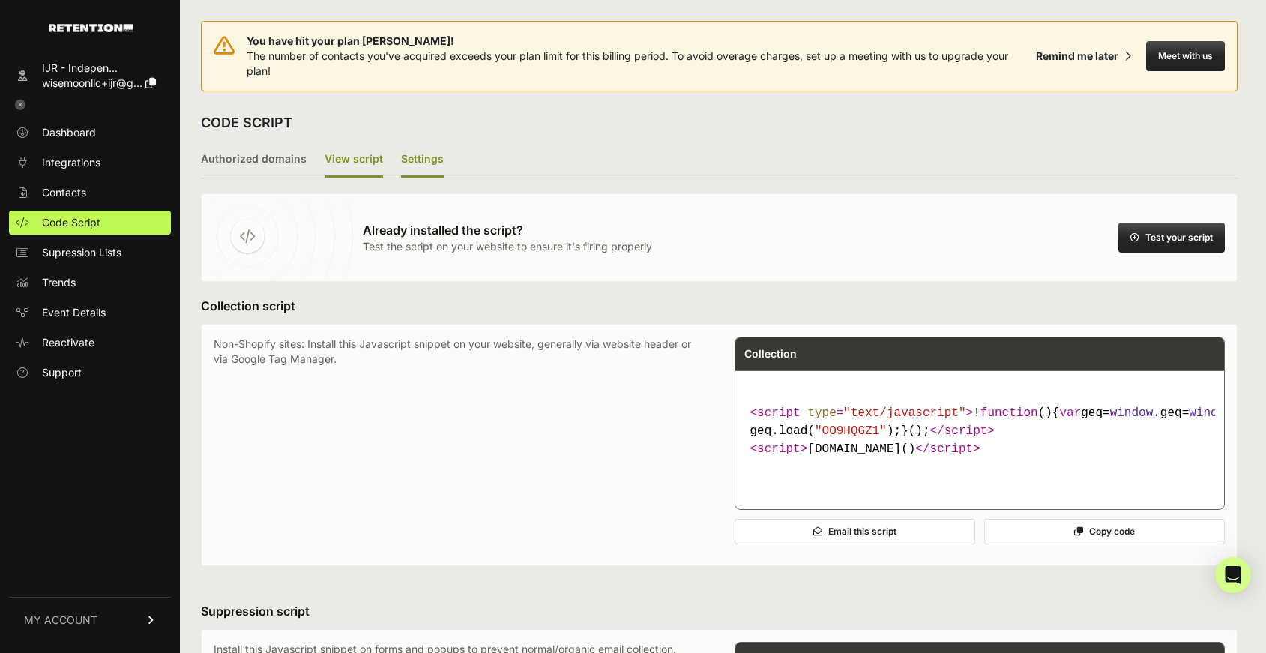 This screenshot has height=653, width=1266. Describe the element at coordinates (91, 28) in the screenshot. I see `img: Retention.com` at that location.